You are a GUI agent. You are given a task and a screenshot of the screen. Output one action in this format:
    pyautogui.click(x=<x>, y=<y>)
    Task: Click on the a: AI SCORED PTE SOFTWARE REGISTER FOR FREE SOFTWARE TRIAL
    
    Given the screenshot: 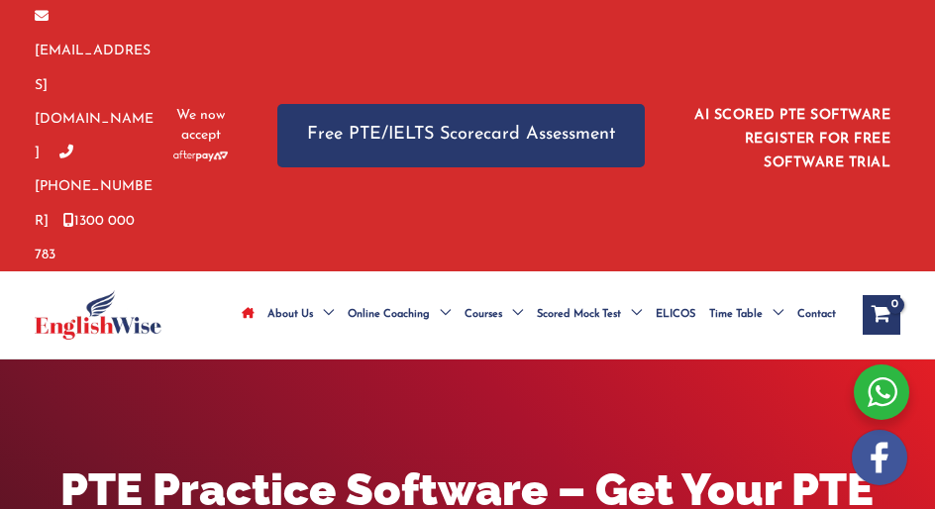 What is the action you would take?
    pyautogui.click(x=793, y=139)
    